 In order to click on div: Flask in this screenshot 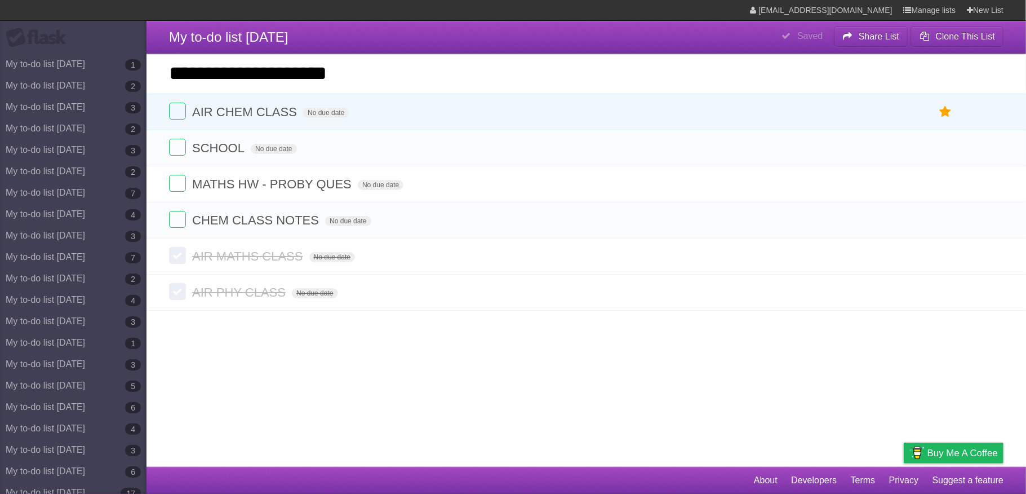, I will do `click(39, 38)`.